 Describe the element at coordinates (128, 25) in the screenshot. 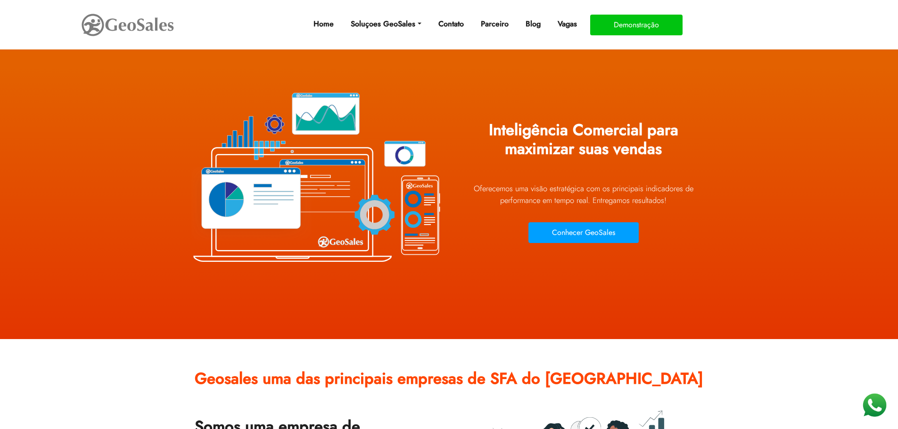

I see `img: GeoSales` at that location.